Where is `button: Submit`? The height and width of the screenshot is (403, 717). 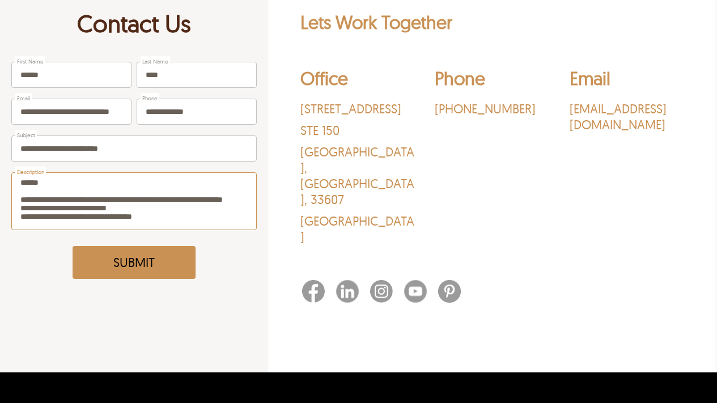 button: Submit is located at coordinates (134, 263).